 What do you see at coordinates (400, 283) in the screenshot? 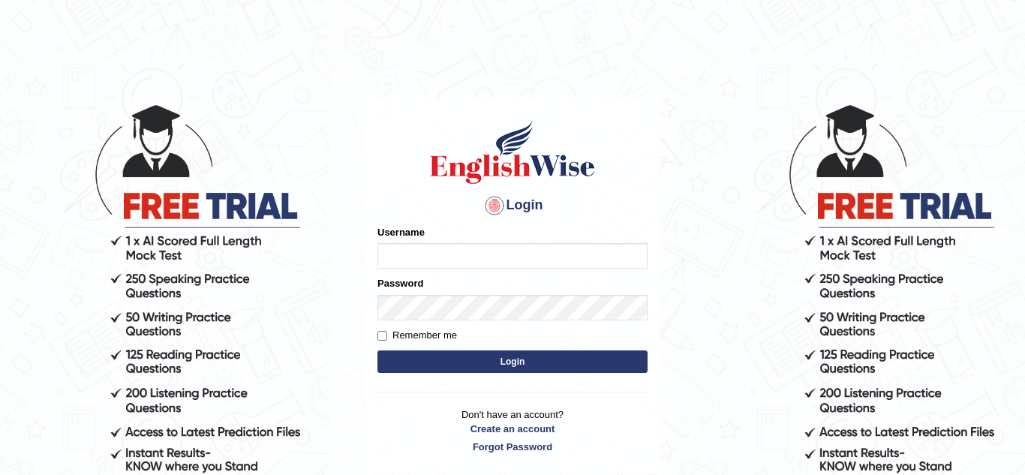
I see `label: Password` at bounding box center [400, 283].